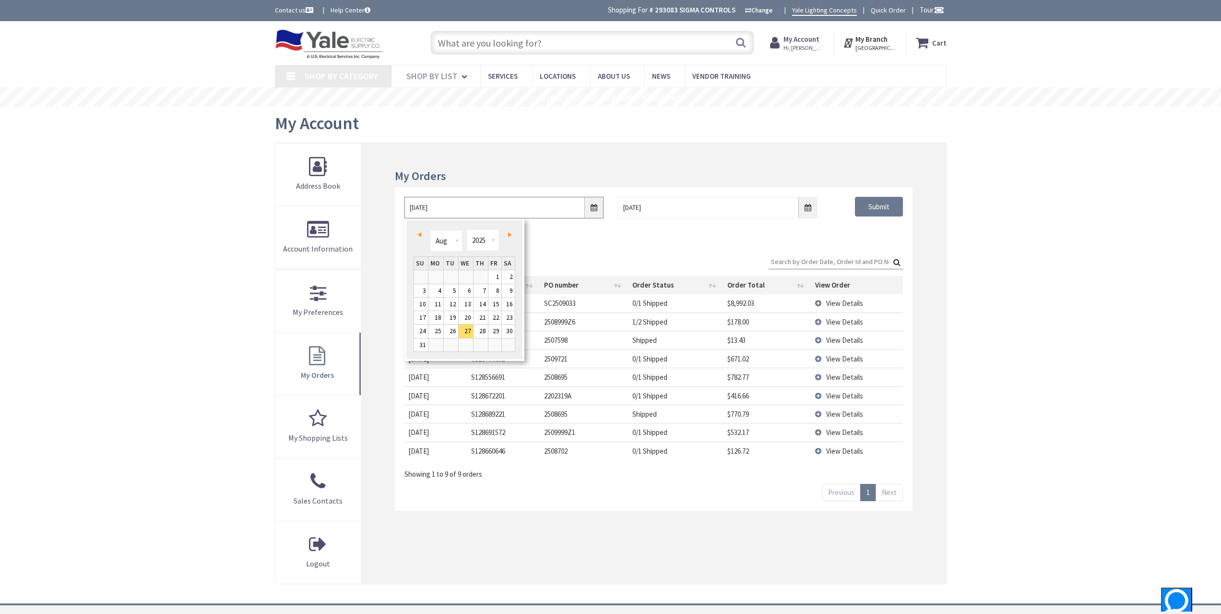  Describe the element at coordinates (436, 304) in the screenshot. I see `a: 11` at that location.